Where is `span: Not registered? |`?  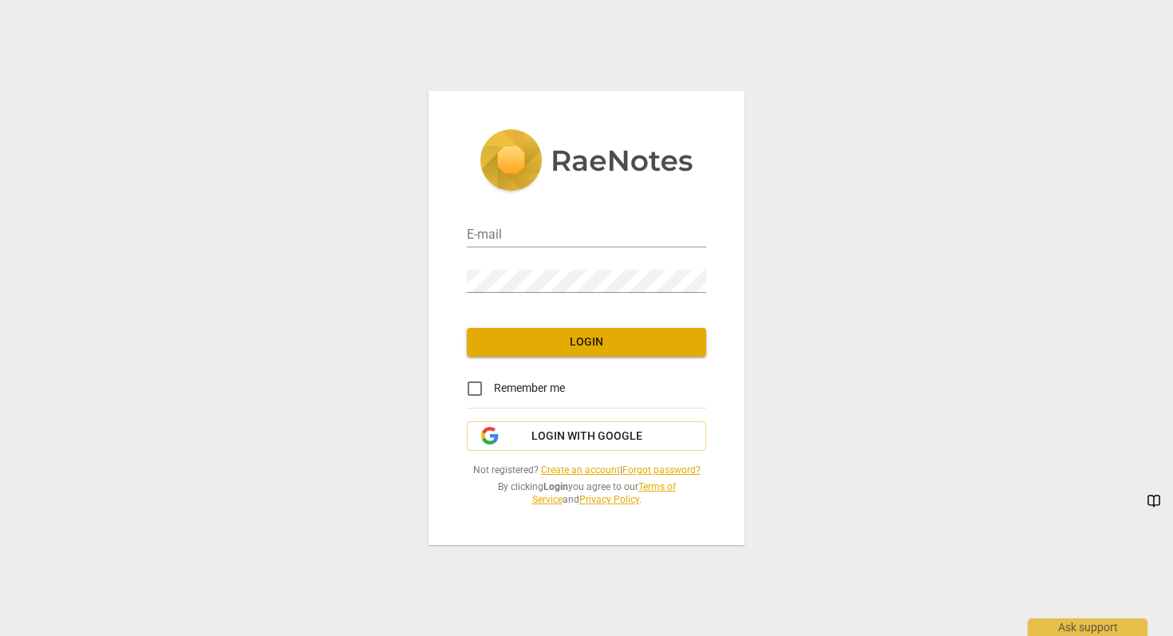 span: Not registered? | is located at coordinates (586, 470).